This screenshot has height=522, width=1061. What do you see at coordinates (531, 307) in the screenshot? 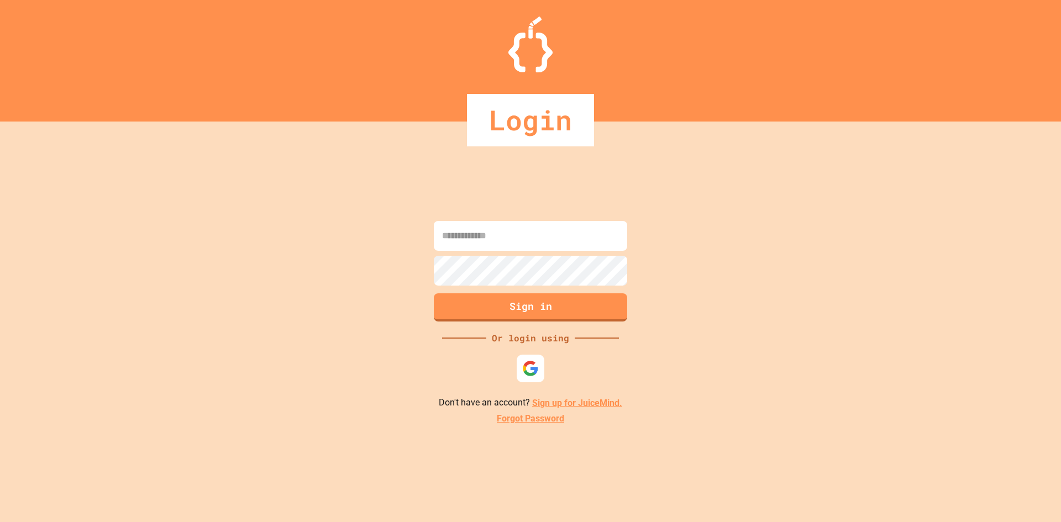
I see `button: Sign in` at bounding box center [531, 307].